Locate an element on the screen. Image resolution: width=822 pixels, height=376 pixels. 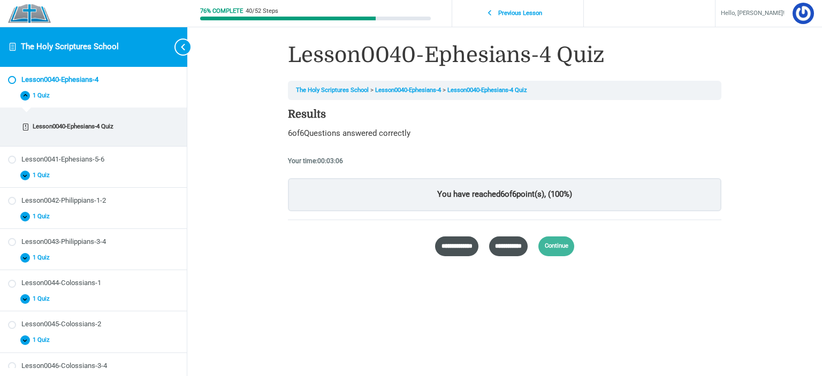
a: Continue is located at coordinates (556, 246).